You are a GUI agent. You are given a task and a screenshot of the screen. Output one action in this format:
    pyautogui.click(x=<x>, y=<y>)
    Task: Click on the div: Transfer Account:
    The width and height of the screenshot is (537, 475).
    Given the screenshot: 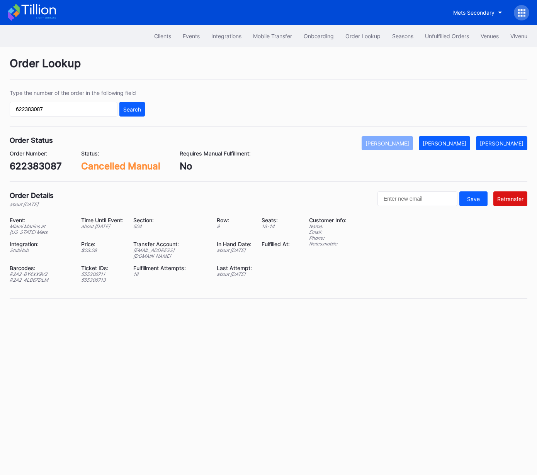 What is the action you would take?
    pyautogui.click(x=170, y=244)
    